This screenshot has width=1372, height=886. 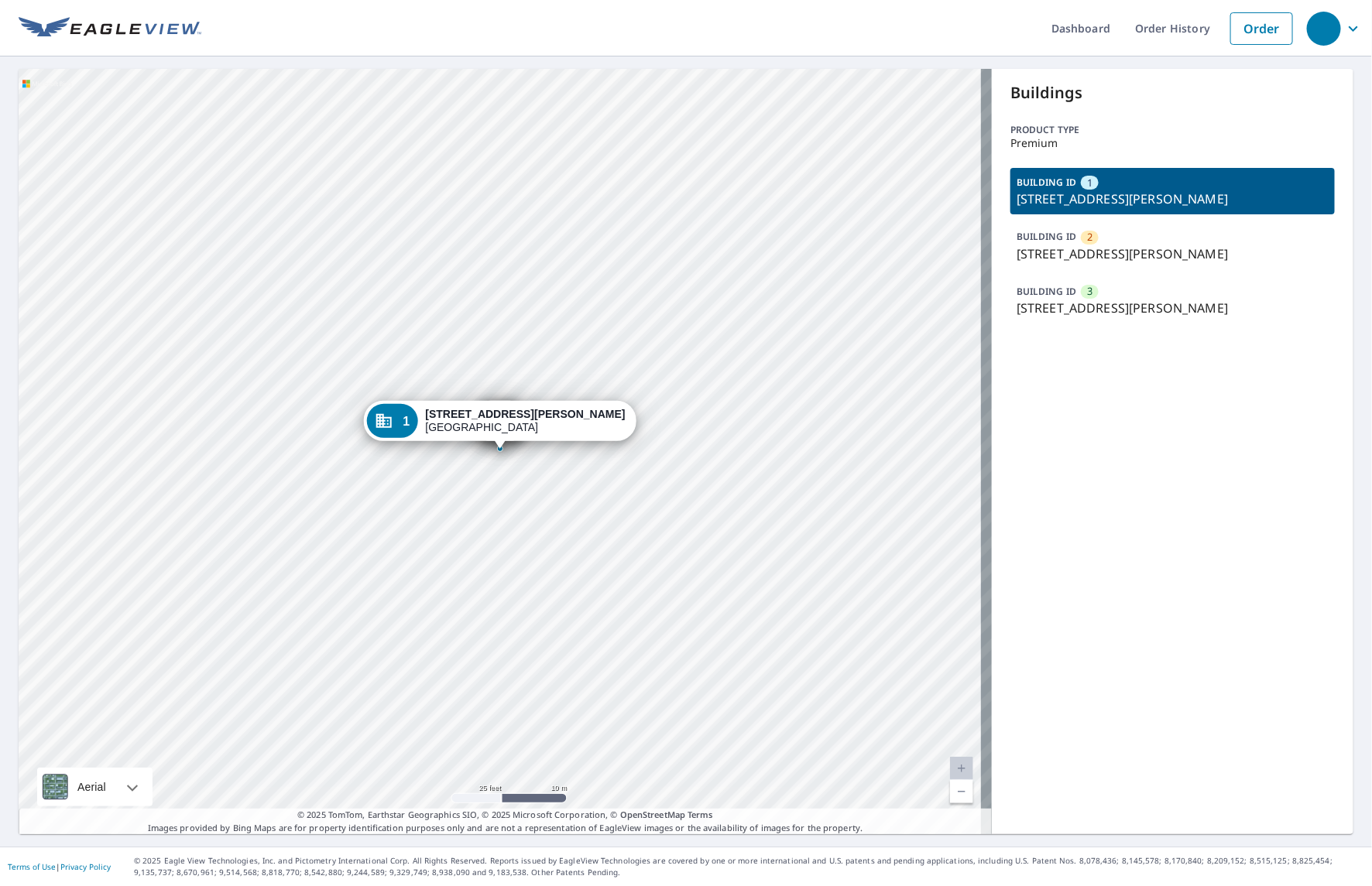 I want to click on a: Terms of Use, so click(x=32, y=867).